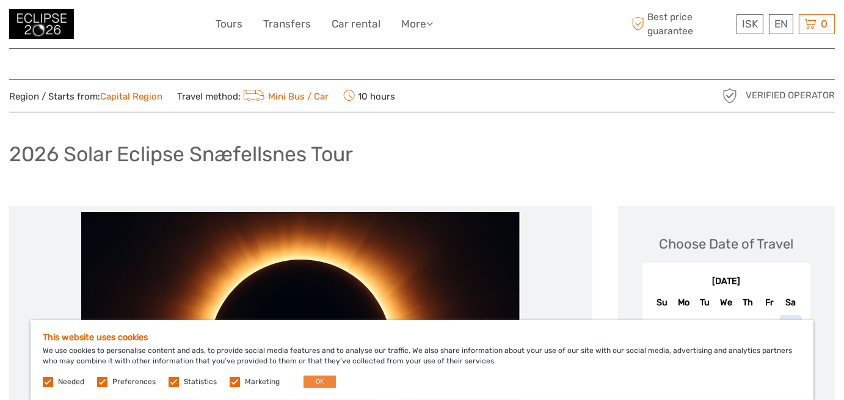 The image size is (844, 400). Describe the element at coordinates (781, 24) in the screenshot. I see `div: EN` at that location.